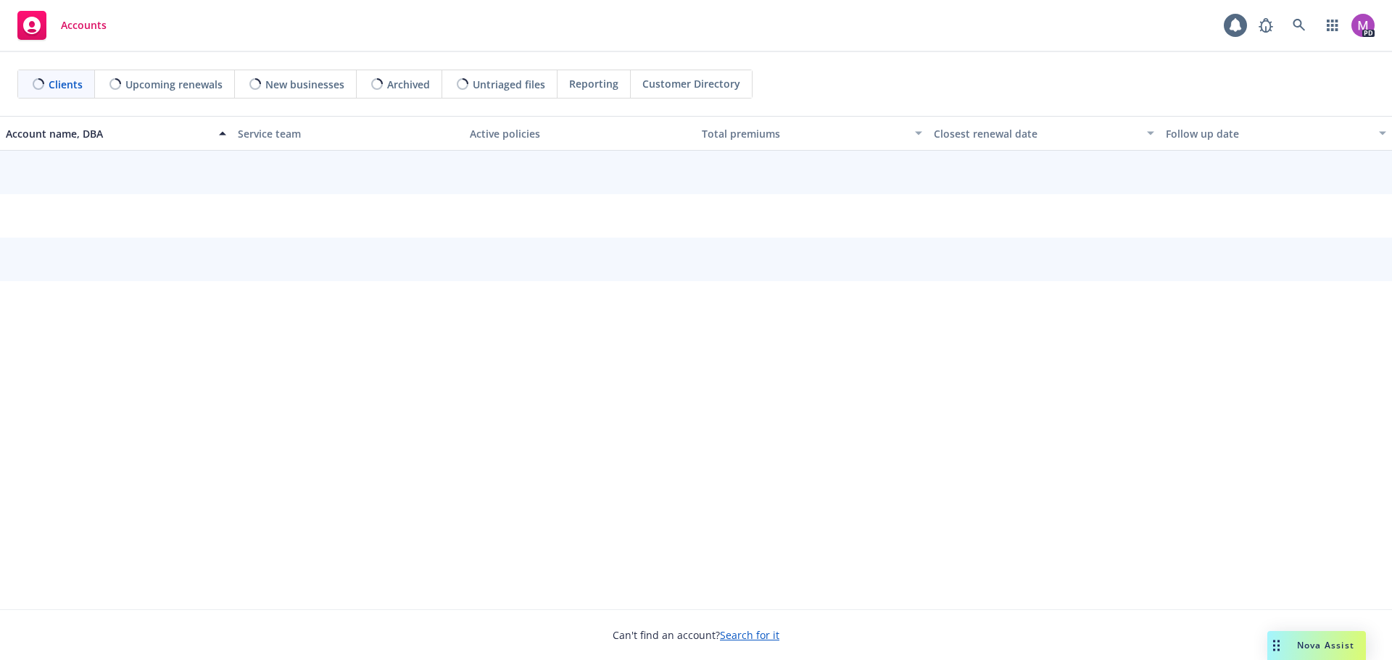 Image resolution: width=1392 pixels, height=660 pixels. What do you see at coordinates (580, 133) in the screenshot?
I see `button: Active policies` at bounding box center [580, 133].